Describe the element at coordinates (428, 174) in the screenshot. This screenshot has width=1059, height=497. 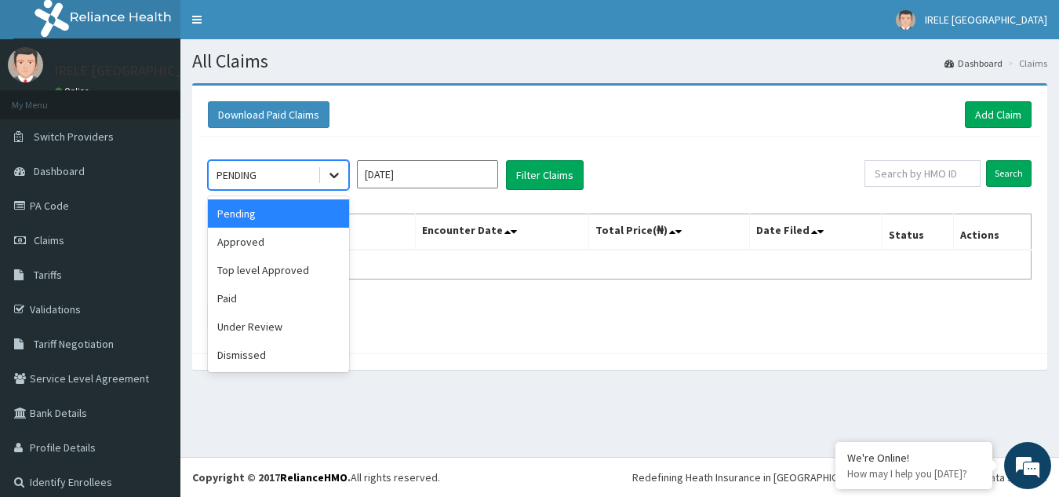
I see `input: Select Month and Year` at that location.